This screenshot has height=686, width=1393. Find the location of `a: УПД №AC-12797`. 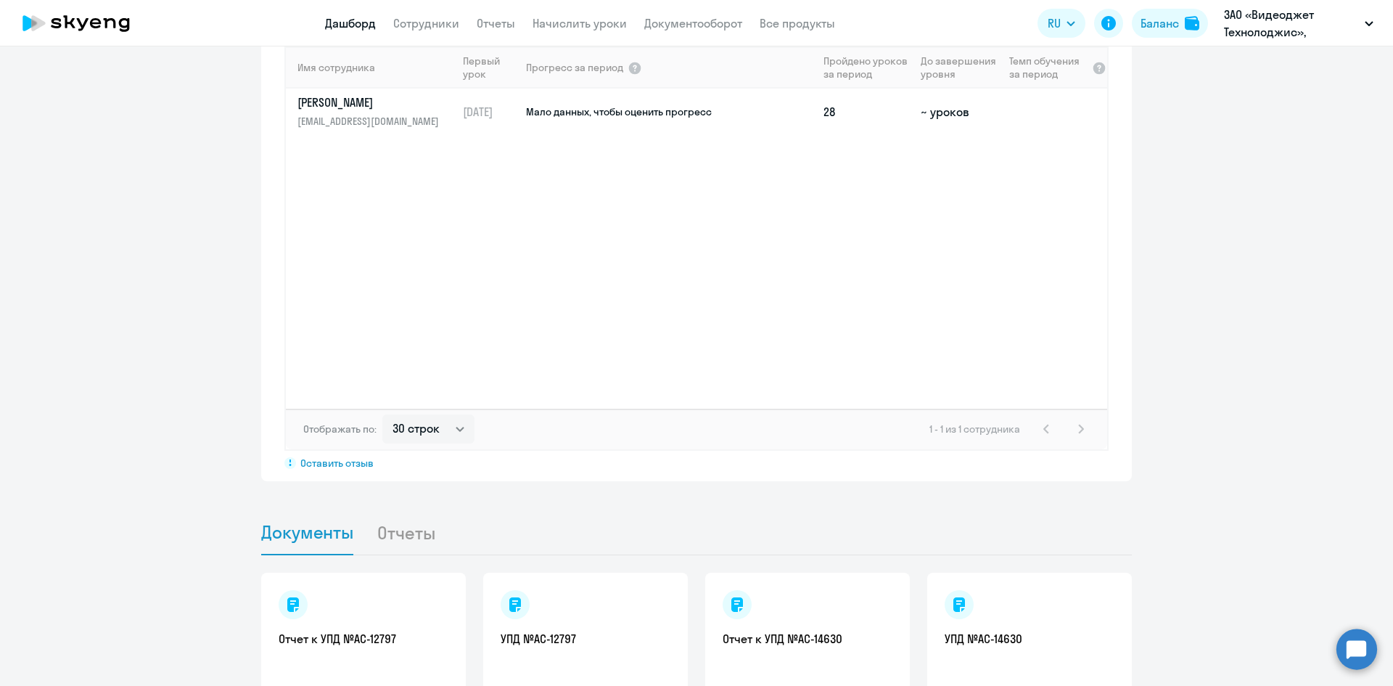

a: УПД №AC-12797 is located at coordinates (586, 639).